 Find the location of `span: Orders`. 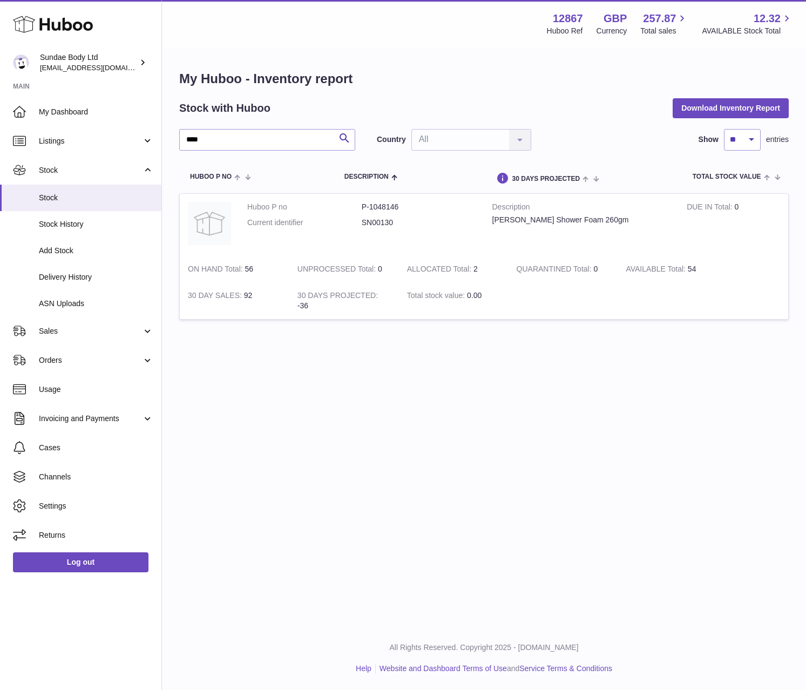

span: Orders is located at coordinates (90, 360).